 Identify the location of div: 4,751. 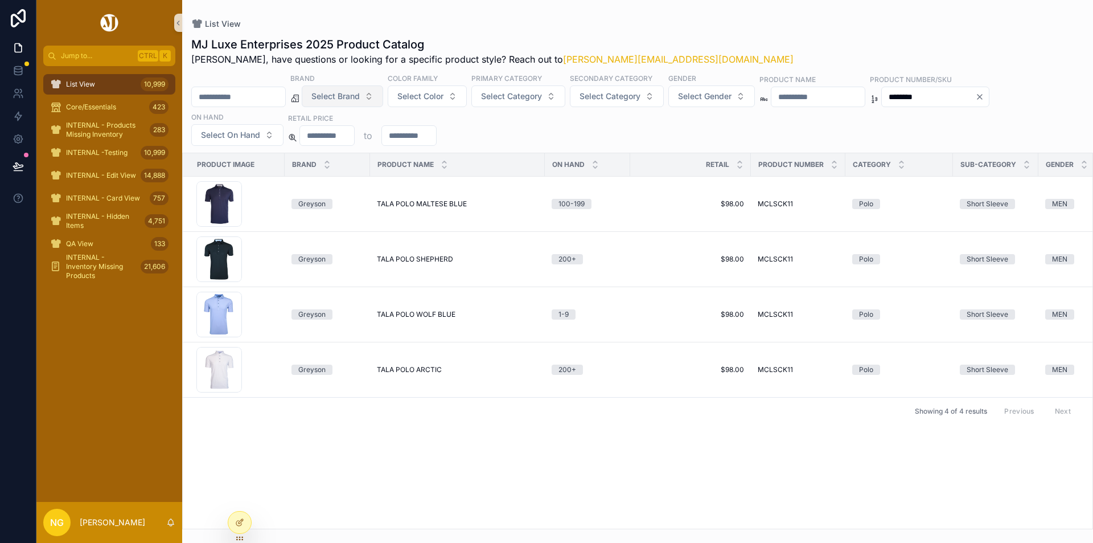
(157, 221).